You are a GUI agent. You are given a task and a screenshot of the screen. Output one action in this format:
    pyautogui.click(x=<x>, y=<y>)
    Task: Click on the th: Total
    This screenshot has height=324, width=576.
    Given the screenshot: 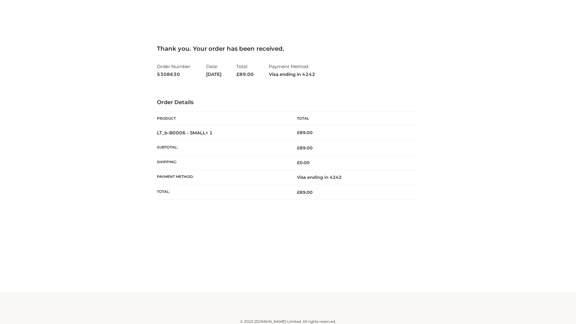 What is the action you would take?
    pyautogui.click(x=354, y=119)
    